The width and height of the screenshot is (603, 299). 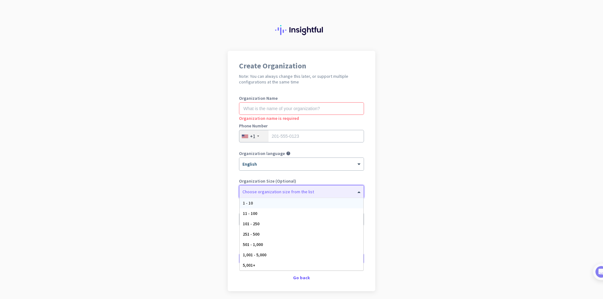 What do you see at coordinates (302, 66) in the screenshot?
I see `h1: Create Organization` at bounding box center [302, 66].